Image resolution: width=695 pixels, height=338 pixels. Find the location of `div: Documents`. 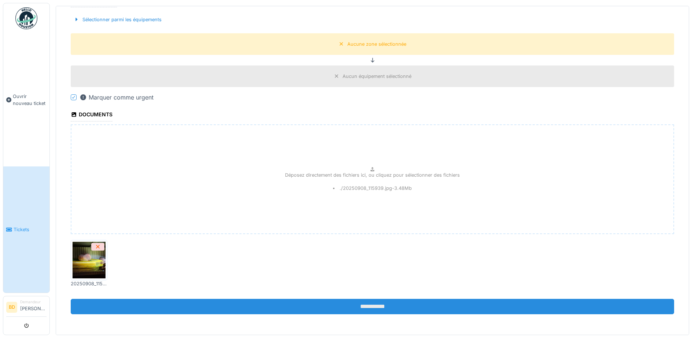

div: Documents is located at coordinates (92, 115).